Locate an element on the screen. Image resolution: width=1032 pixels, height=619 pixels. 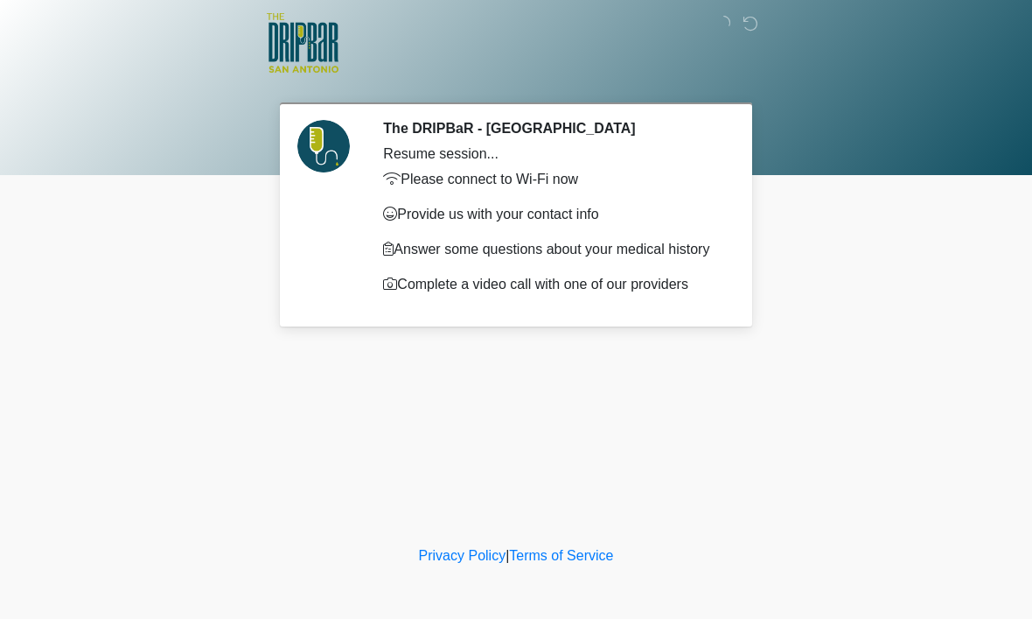
a: Privacy Policy is located at coordinates (463, 555).